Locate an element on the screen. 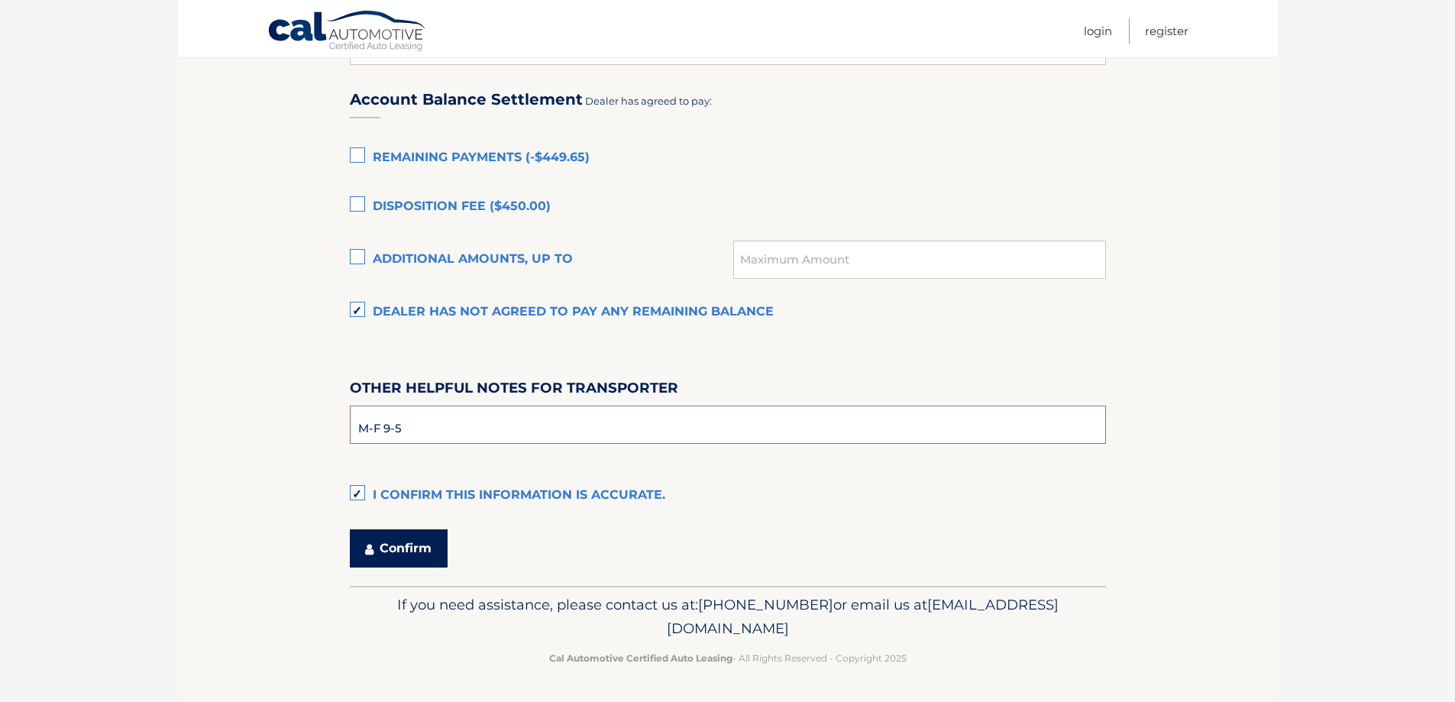  a: Cal Automotive is located at coordinates (348, 32).